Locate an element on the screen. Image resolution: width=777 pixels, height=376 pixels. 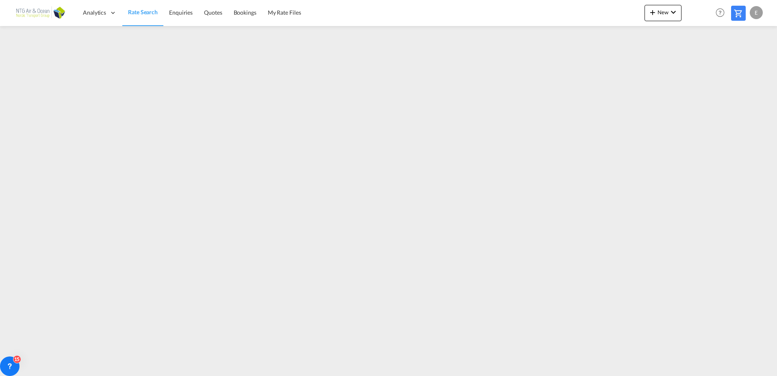
img: 24501a20ab7611ecb8bce1a71c18ae17.png is located at coordinates (39, 13).